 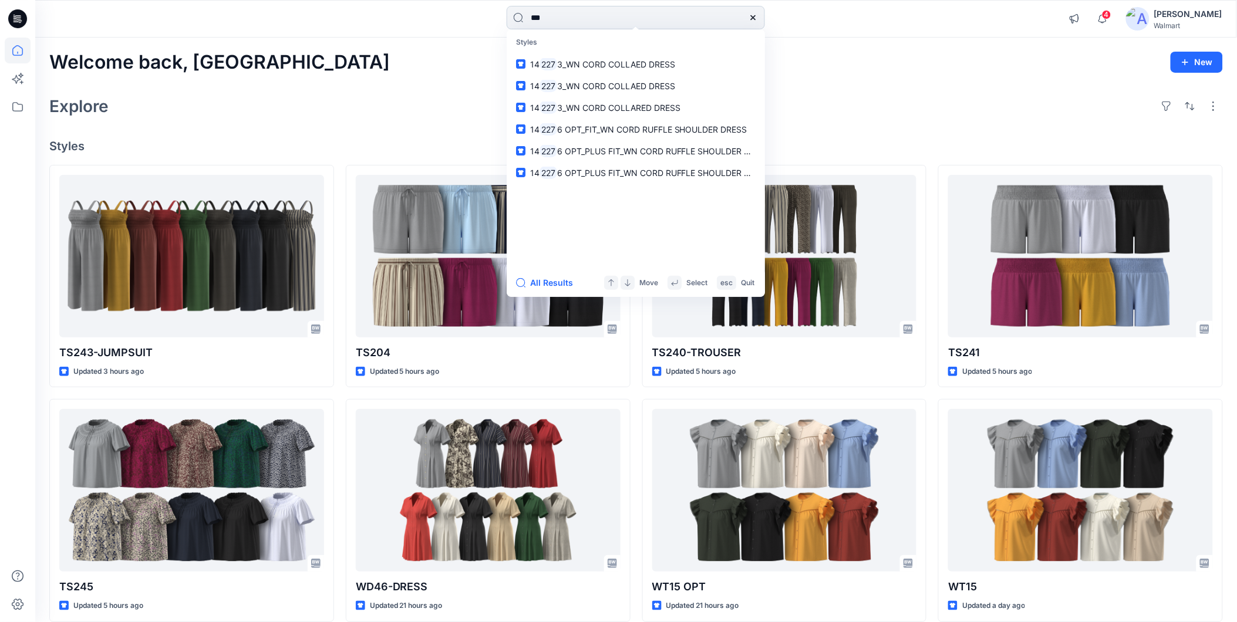 What do you see at coordinates (1197, 62) in the screenshot?
I see `button: New` at bounding box center [1197, 62].